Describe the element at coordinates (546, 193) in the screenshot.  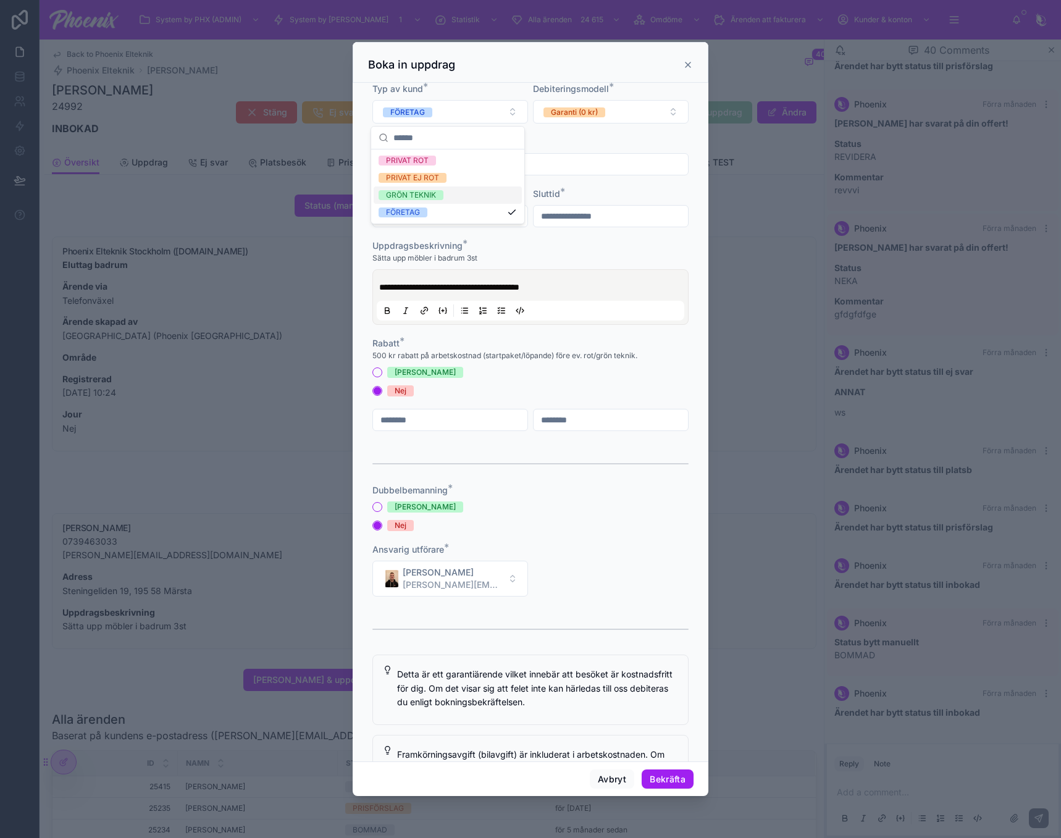
I see `span: Sluttid` at that location.